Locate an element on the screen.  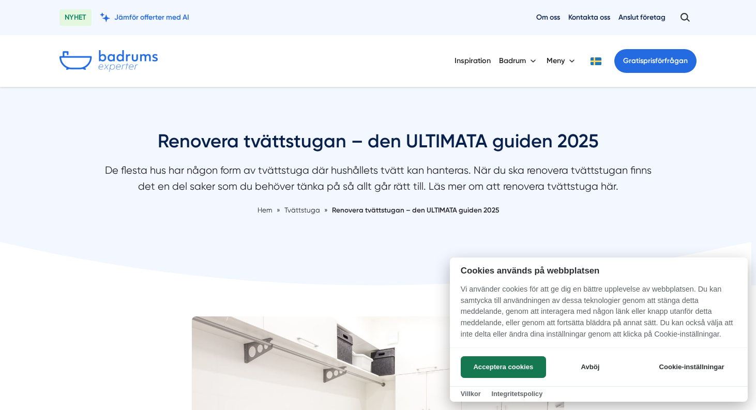
h2: Cookies används på webbplatsen is located at coordinates (599, 271).